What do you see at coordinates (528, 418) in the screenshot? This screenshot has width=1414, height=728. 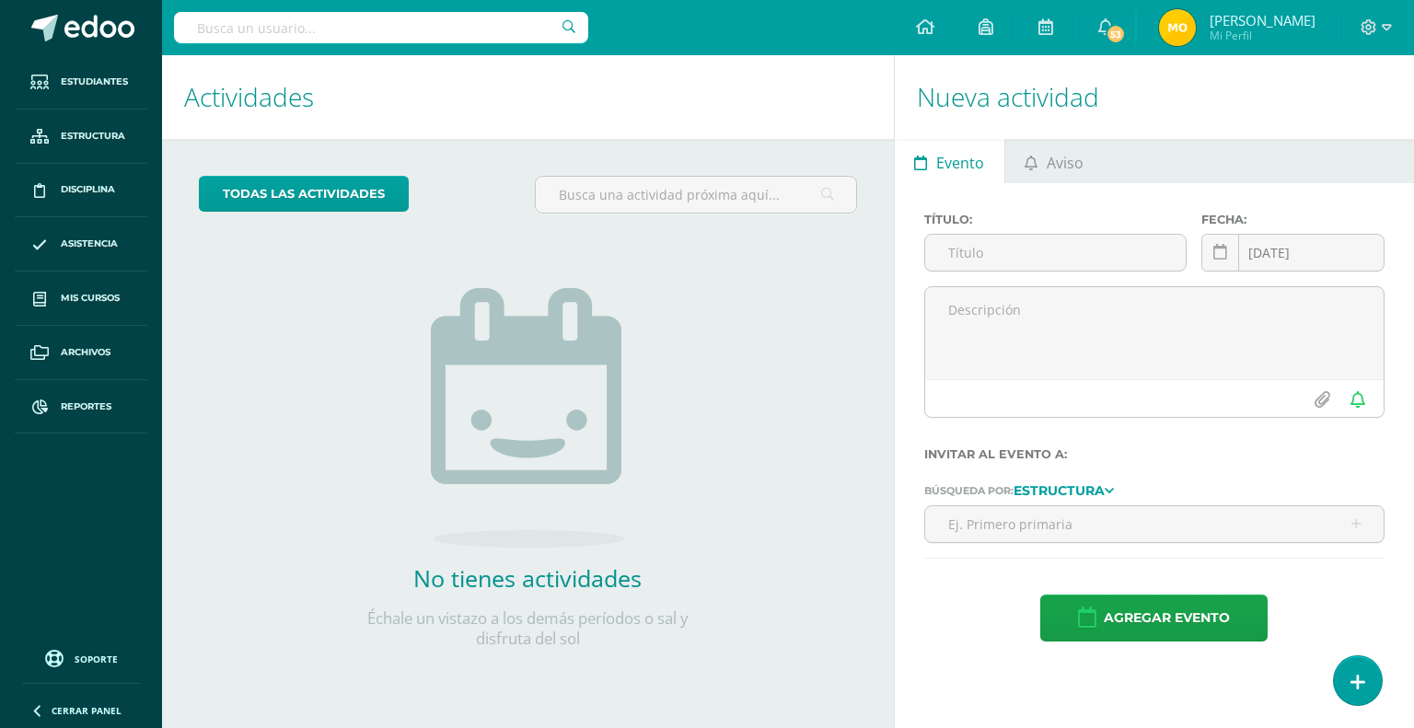 I see `img: no_activities.png` at bounding box center [528, 418].